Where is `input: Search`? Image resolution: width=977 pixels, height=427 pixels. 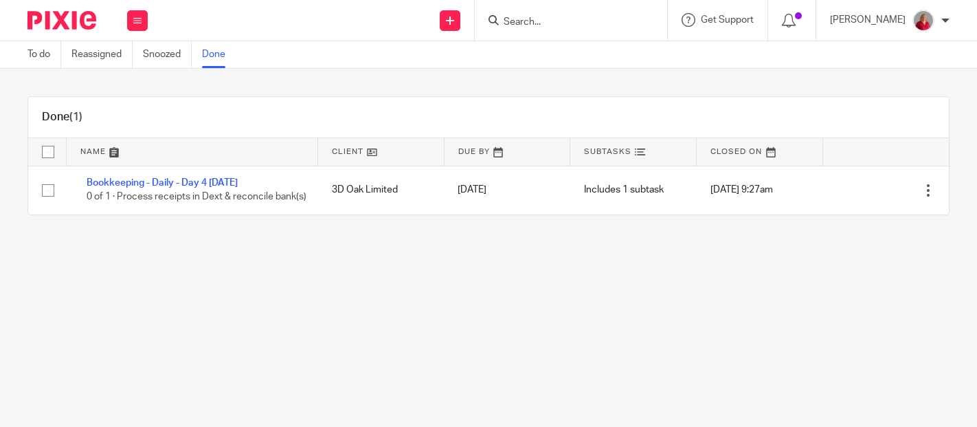
input: Search is located at coordinates (564, 23).